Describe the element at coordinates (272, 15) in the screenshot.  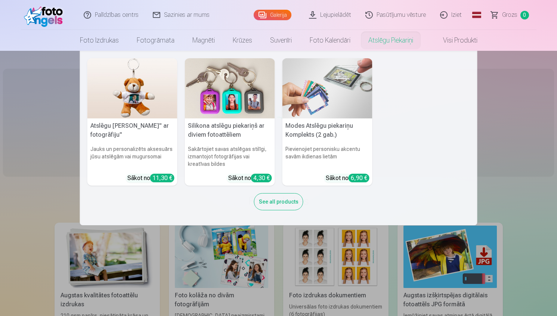
I see `a: Galerija` at that location.